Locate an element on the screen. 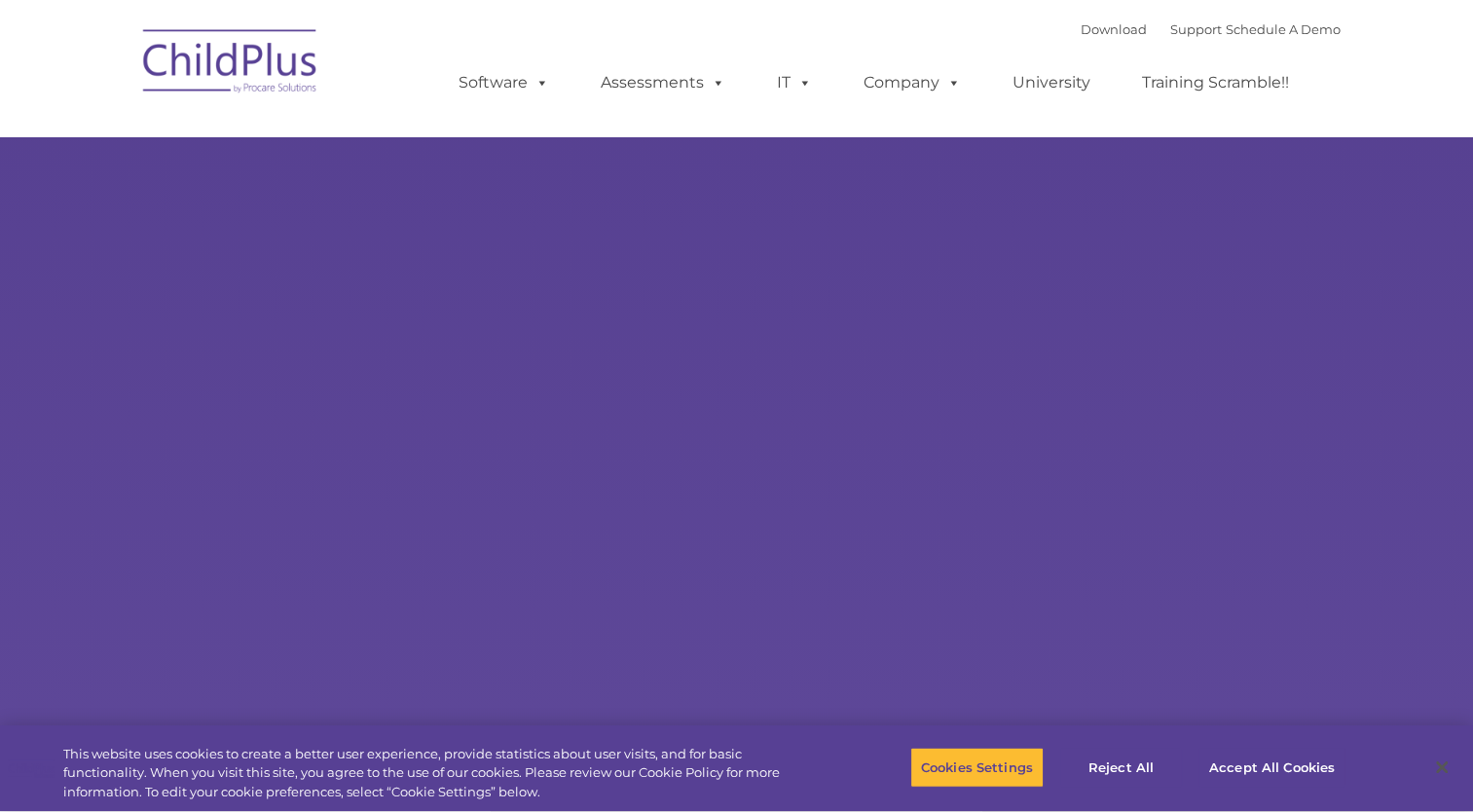  a: Training Scramble!! is located at coordinates (1215, 83).